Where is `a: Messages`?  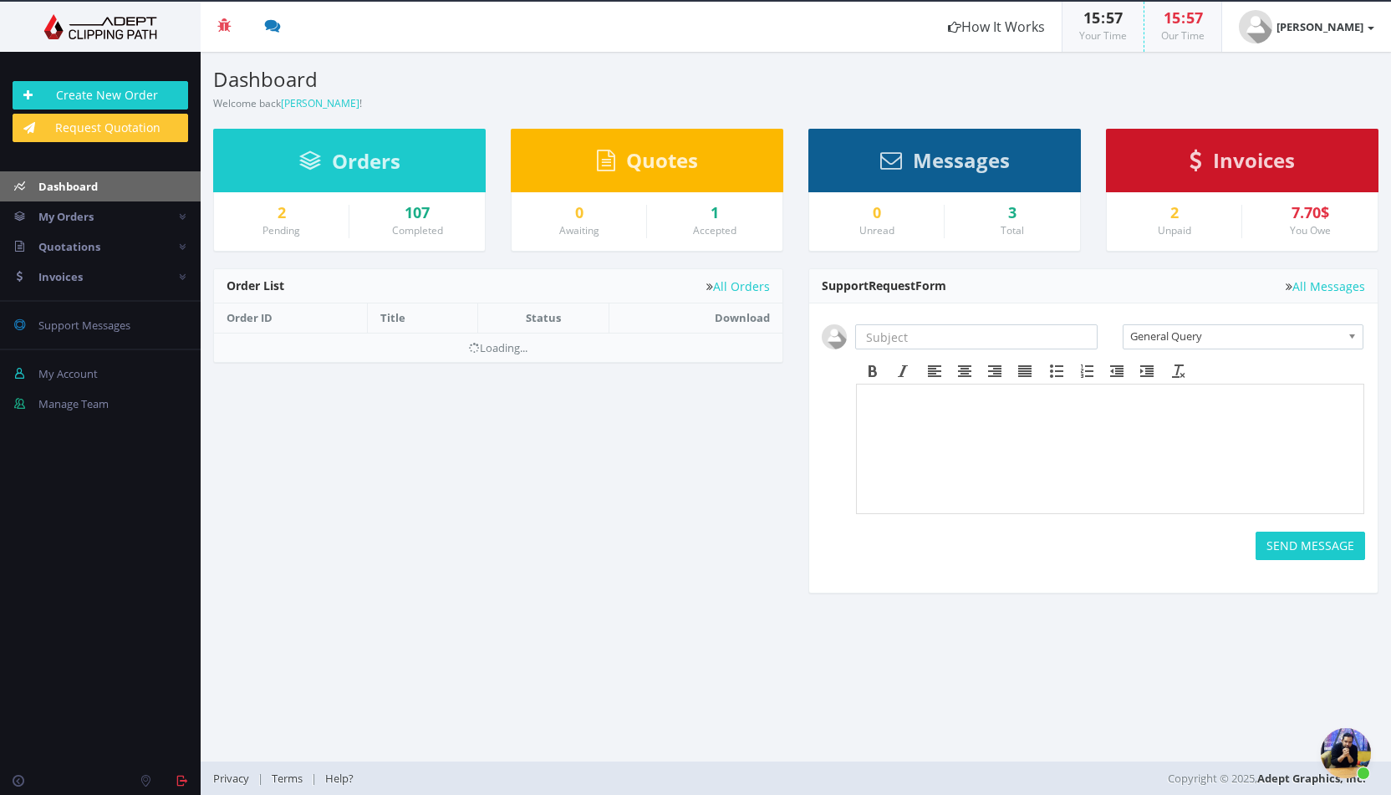
a: Messages is located at coordinates (945, 164).